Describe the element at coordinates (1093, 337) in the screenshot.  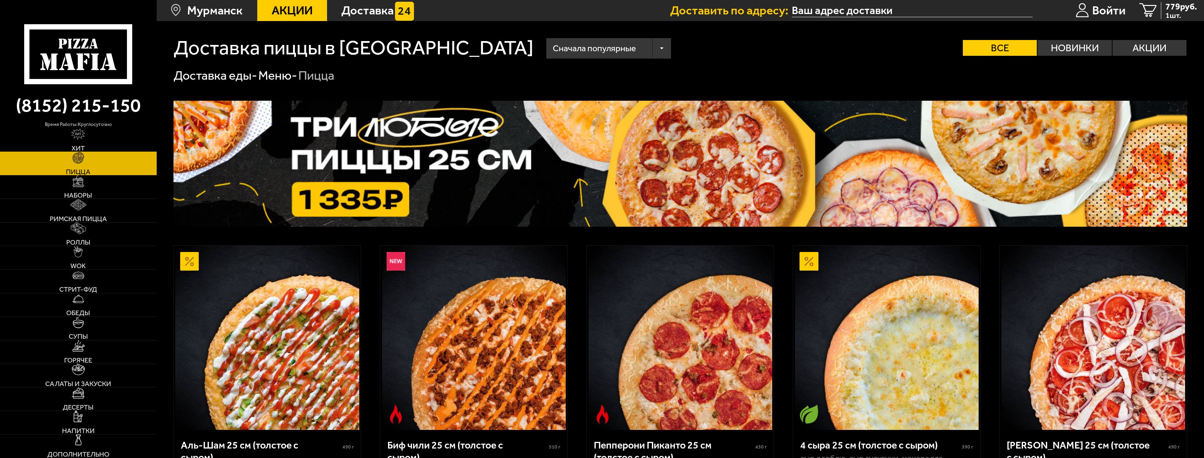
I see `img: Петровская 25 см (толстое с сыром)` at that location.